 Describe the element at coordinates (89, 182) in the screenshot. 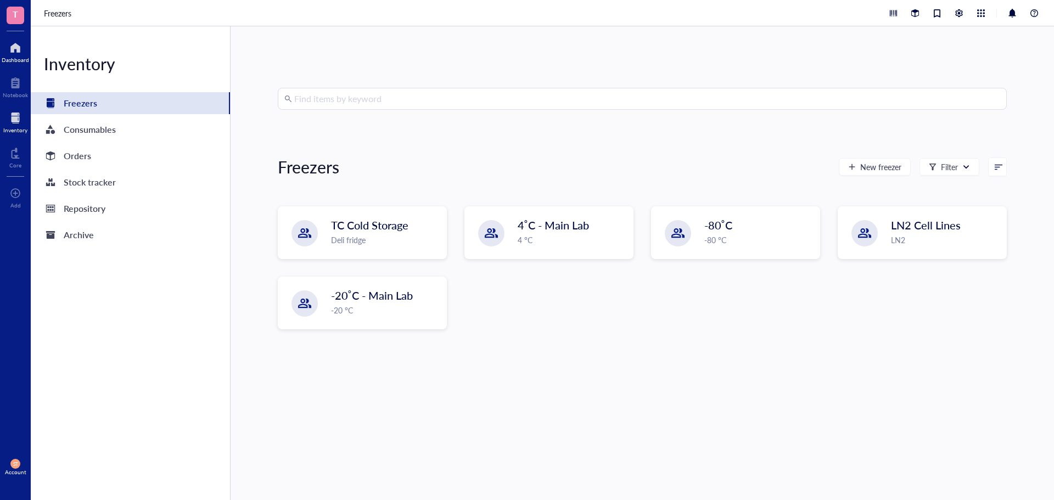

I see `div: Stock tracker` at that location.